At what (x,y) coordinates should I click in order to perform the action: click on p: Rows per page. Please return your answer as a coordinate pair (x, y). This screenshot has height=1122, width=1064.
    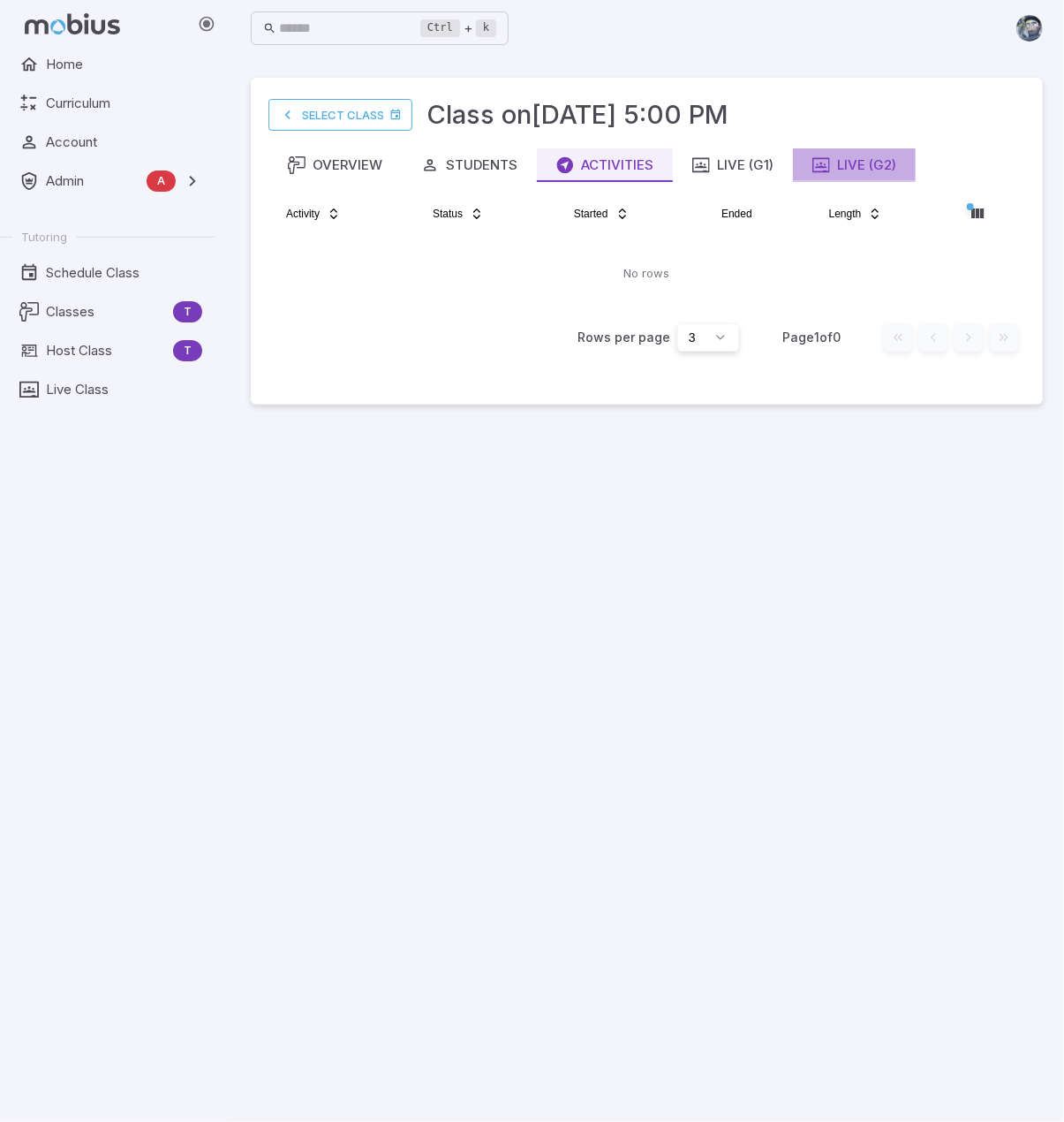
    Looking at the image, I should click on (623, 337).